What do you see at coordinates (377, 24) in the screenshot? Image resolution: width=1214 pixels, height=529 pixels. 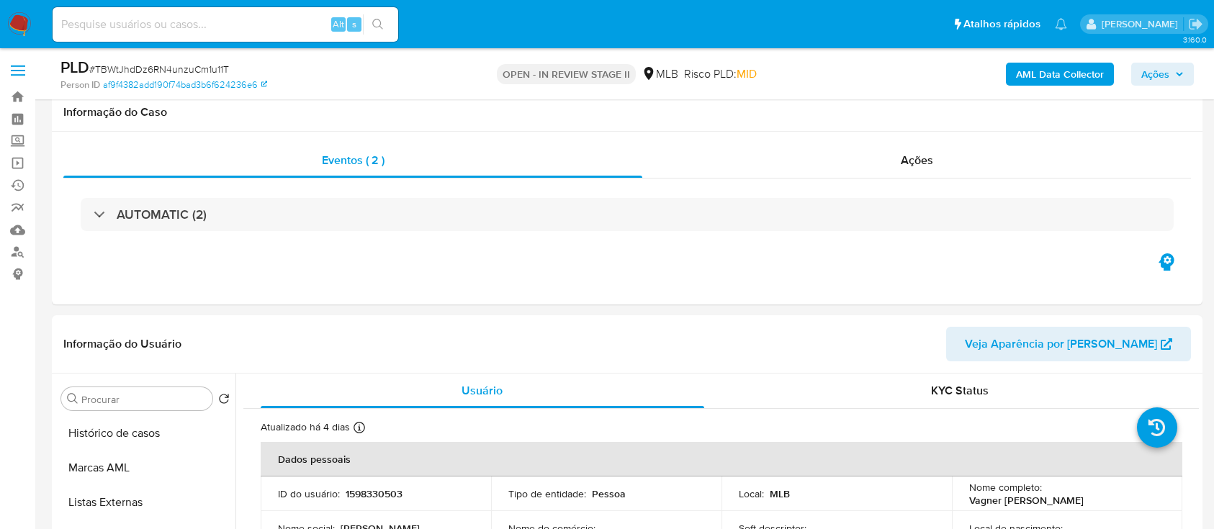 I see `button: search-icon` at bounding box center [377, 24].